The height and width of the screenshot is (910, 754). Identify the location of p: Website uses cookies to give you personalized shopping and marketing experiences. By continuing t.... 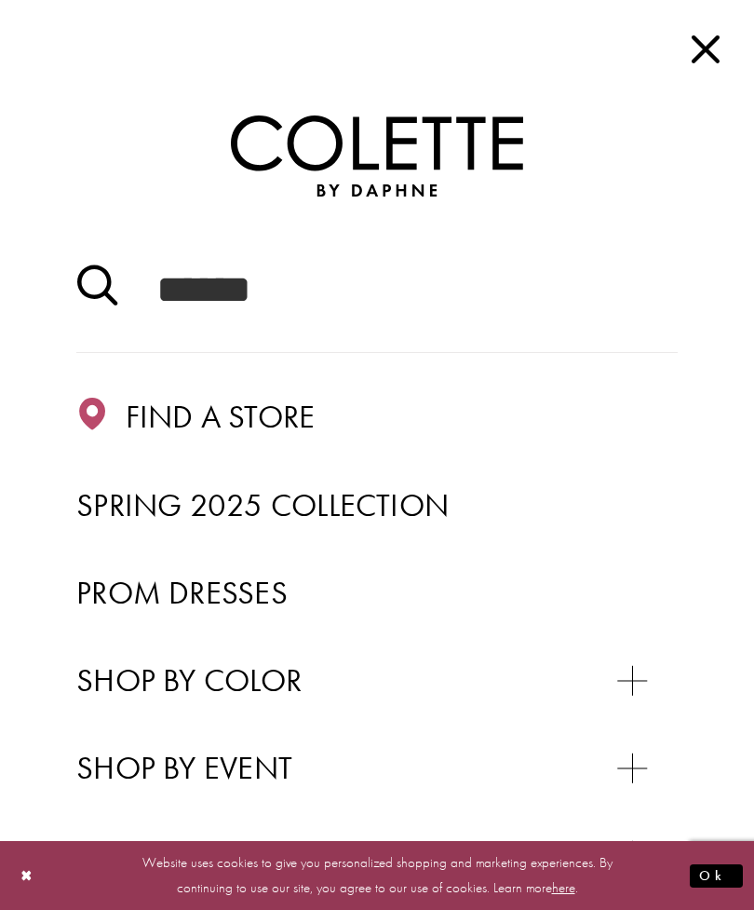
(377, 875).